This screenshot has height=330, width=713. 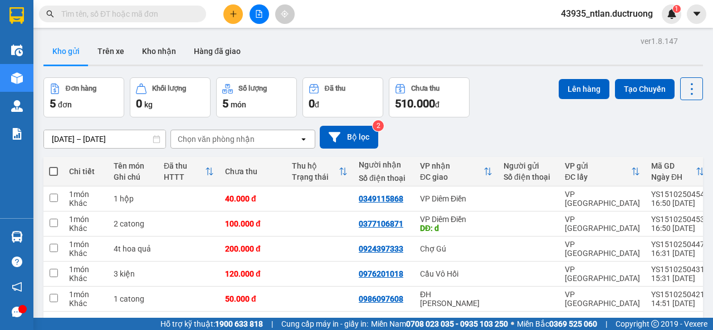 What do you see at coordinates (697, 14) in the screenshot?
I see `span: caret-down` at bounding box center [697, 14].